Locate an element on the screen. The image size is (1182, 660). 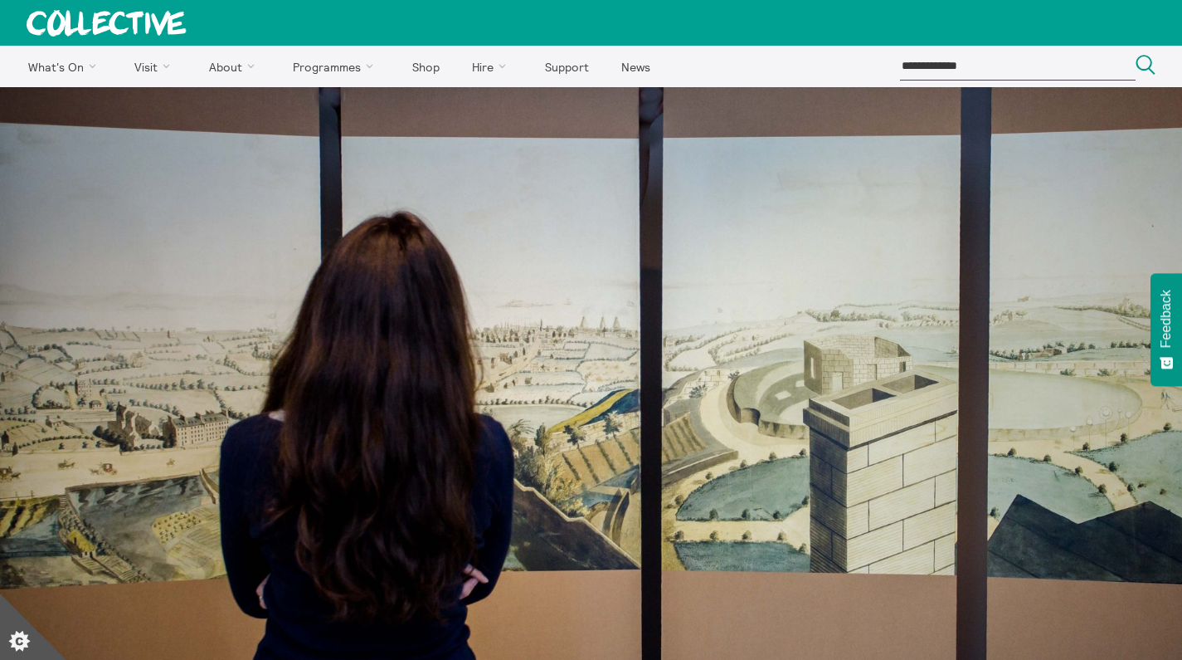
a: About is located at coordinates (235, 66).